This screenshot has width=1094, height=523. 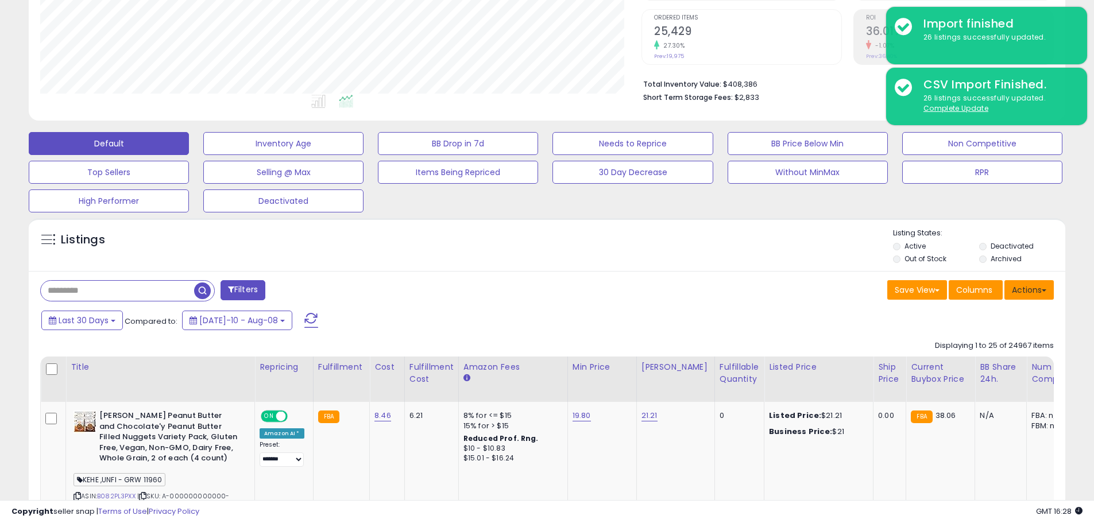 What do you see at coordinates (243, 290) in the screenshot?
I see `button: Filters` at bounding box center [243, 290].